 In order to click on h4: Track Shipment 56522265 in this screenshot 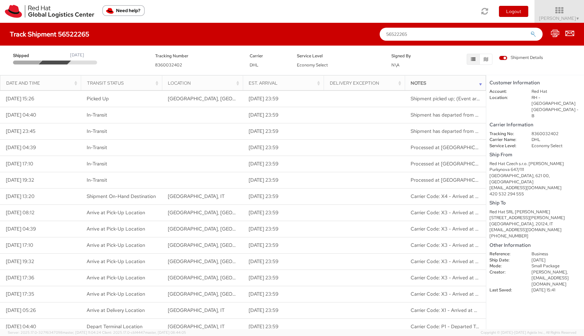, I will do `click(50, 34)`.